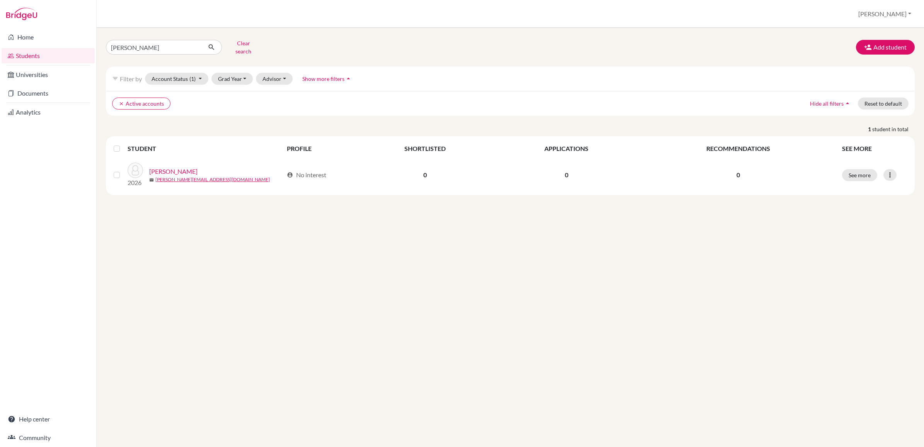 The height and width of the screenshot is (447, 924). I want to click on span: account_circle, so click(290, 175).